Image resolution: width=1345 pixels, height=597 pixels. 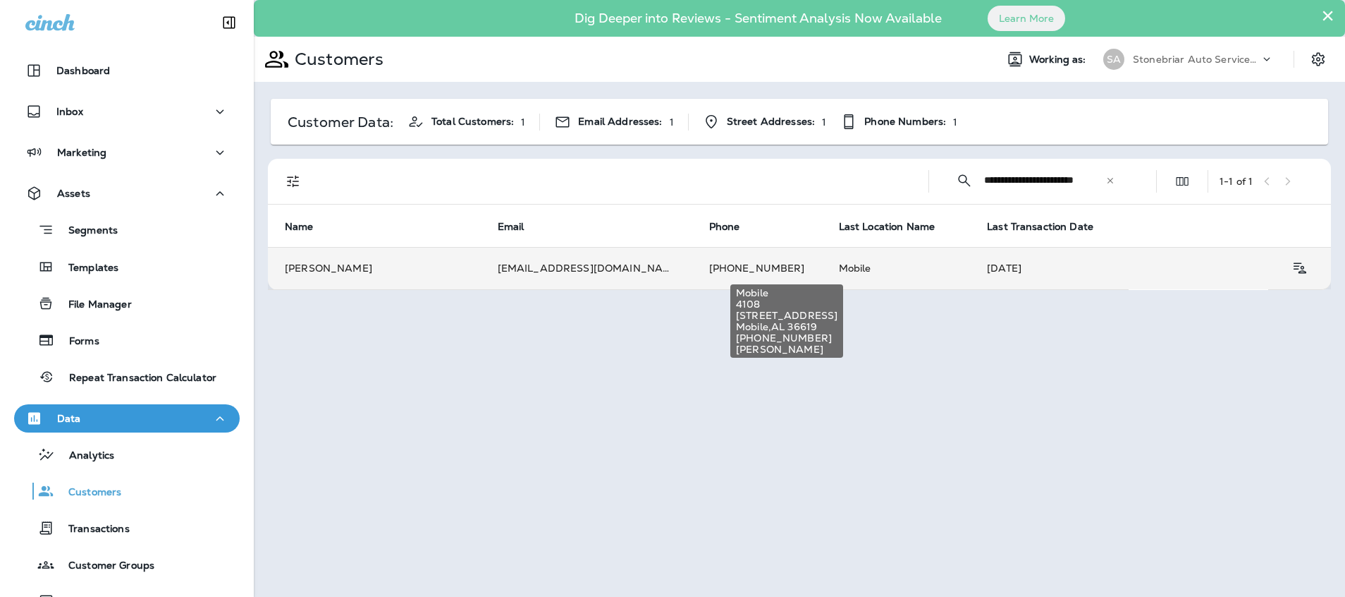 I want to click on div: 1 - 1 of 1, so click(x=1236, y=181).